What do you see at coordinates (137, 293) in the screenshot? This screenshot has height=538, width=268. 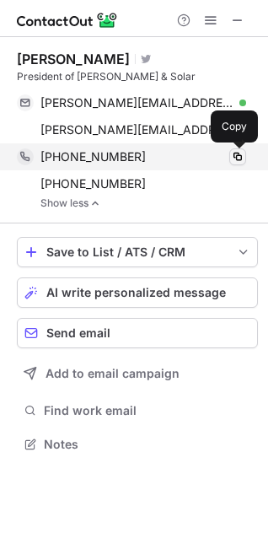 I see `button: AI write personalized message` at bounding box center [137, 293].